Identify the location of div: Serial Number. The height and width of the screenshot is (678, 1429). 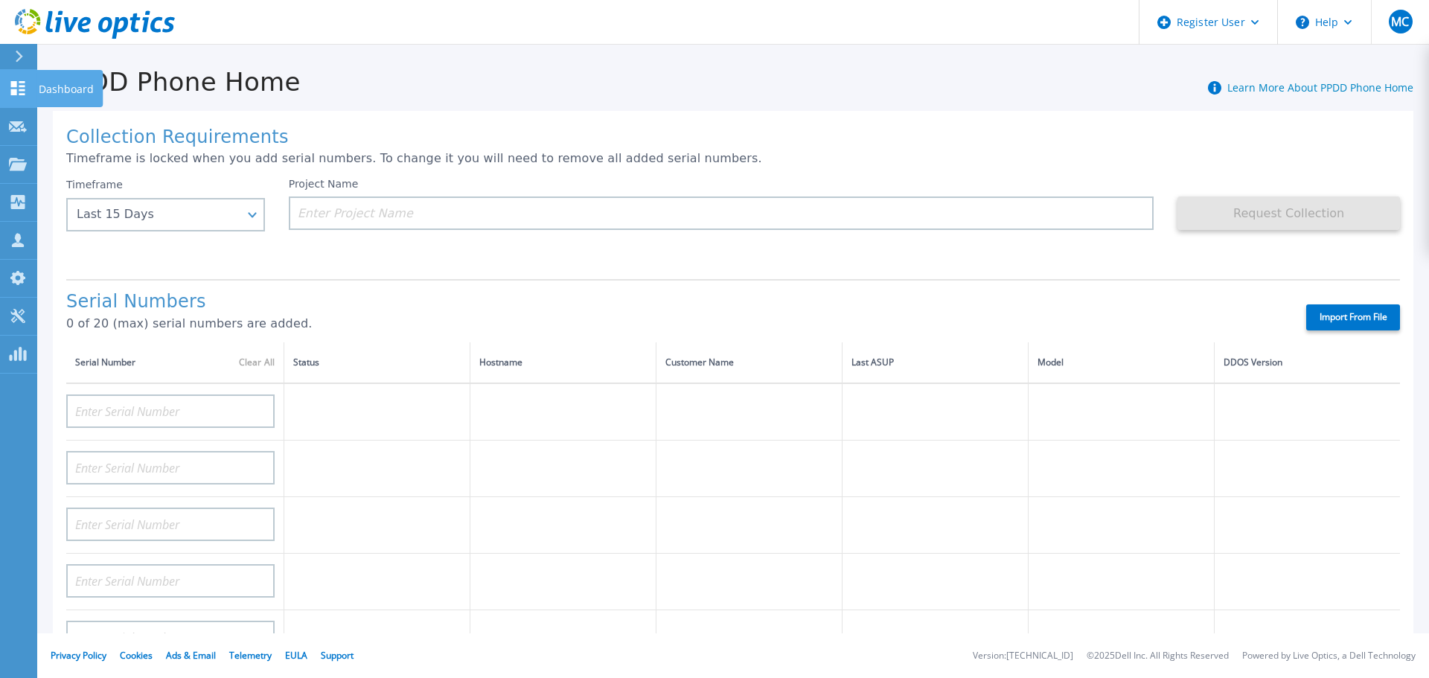
(175, 362).